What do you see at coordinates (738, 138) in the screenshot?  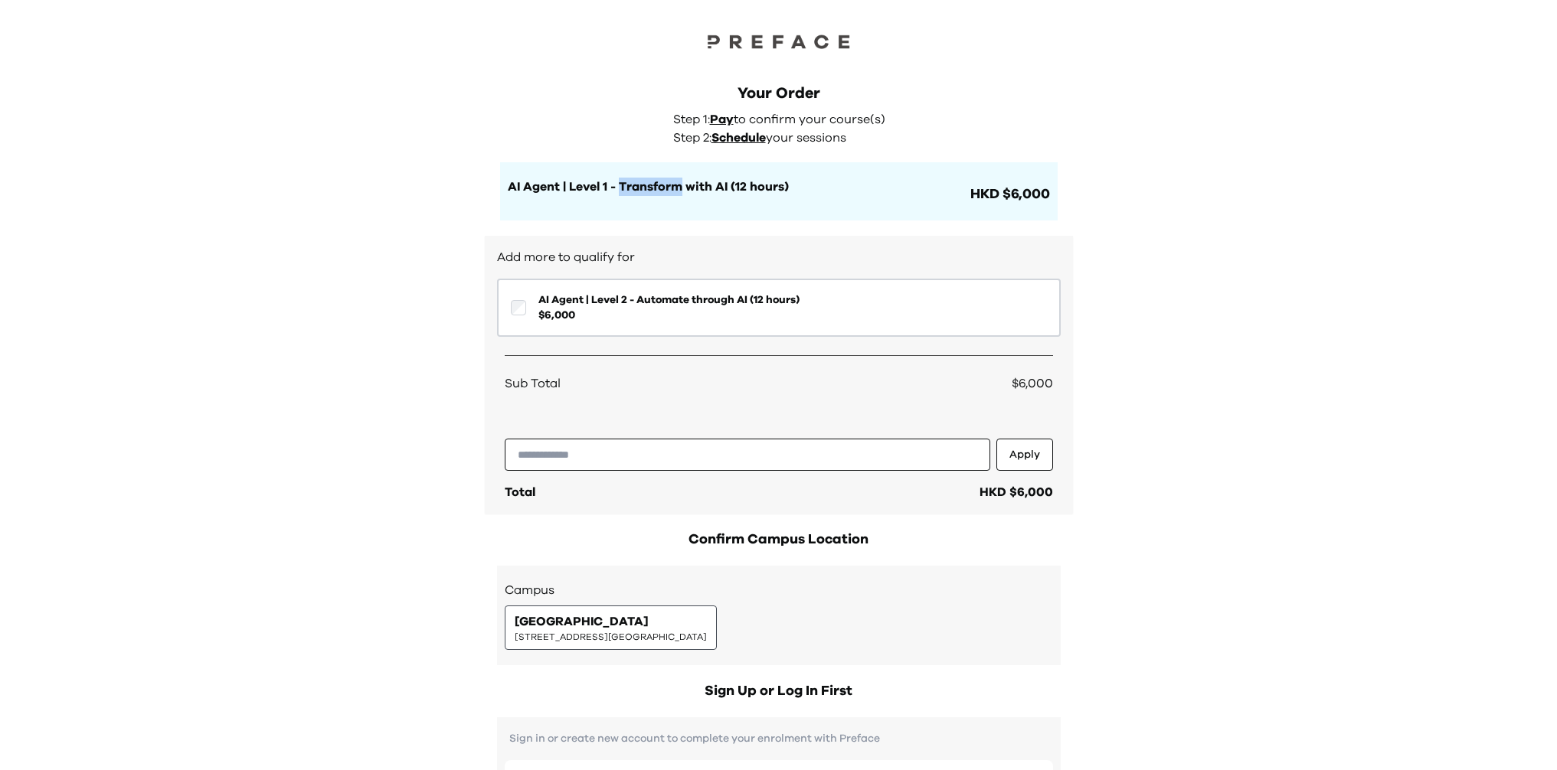 I see `span: Schedule` at bounding box center [738, 138].